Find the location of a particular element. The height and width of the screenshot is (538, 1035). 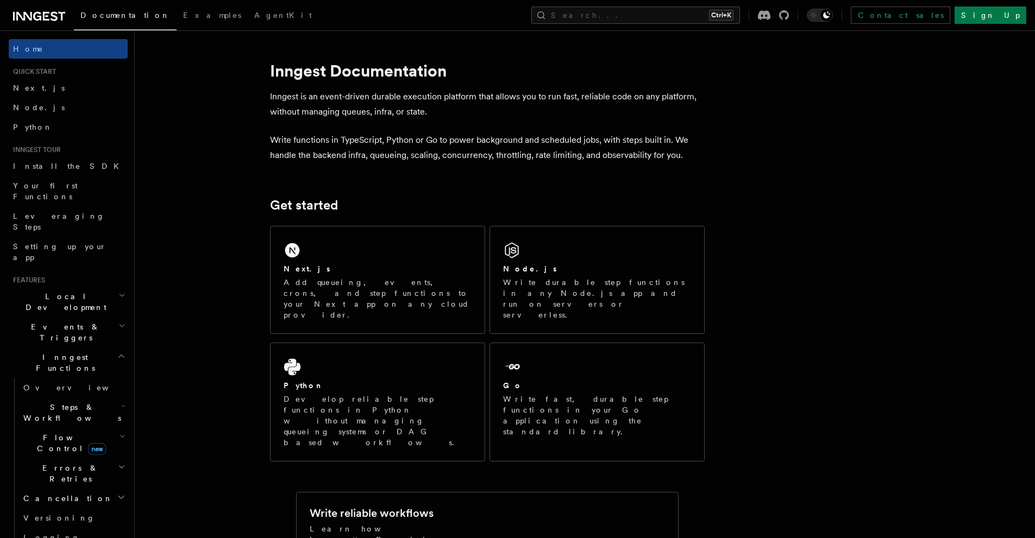

a: Leveraging Steps is located at coordinates (68, 222).